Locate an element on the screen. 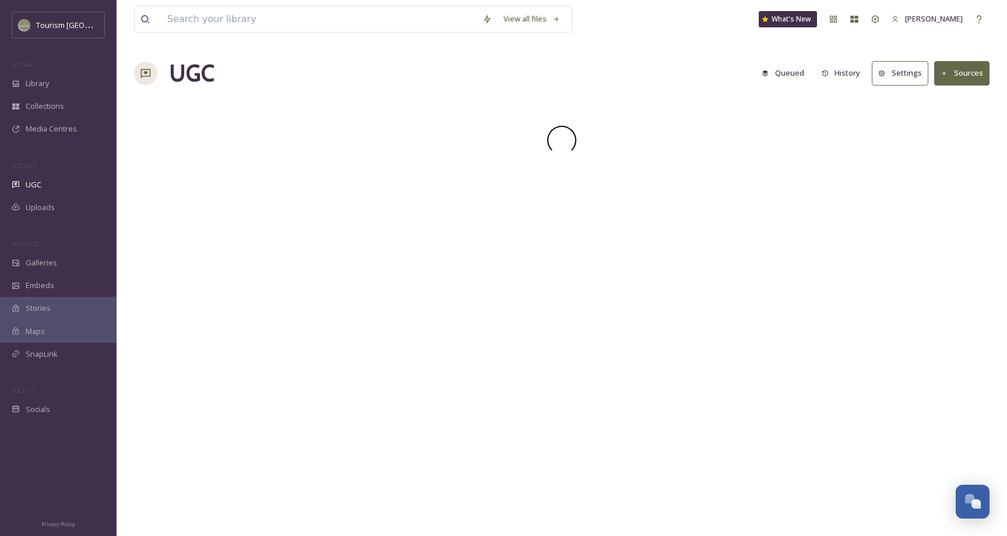 This screenshot has height=536, width=1007. span: Stories is located at coordinates (38, 308).